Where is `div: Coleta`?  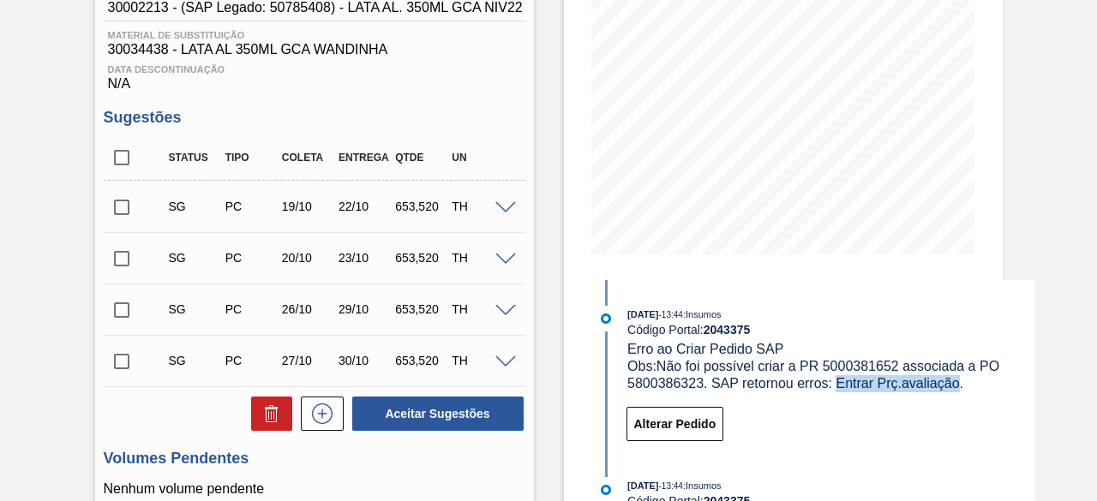
div: Coleta is located at coordinates (308, 158).